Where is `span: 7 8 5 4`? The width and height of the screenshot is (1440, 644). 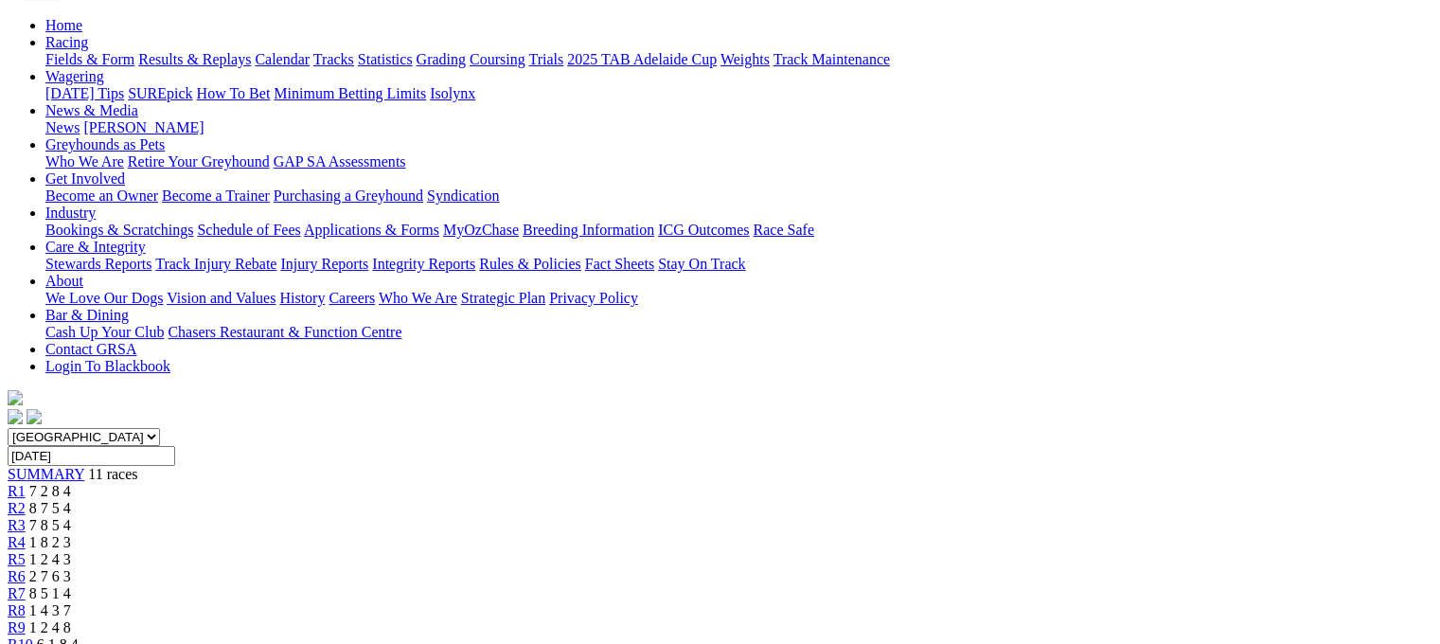 span: 7 8 5 4 is located at coordinates (50, 525).